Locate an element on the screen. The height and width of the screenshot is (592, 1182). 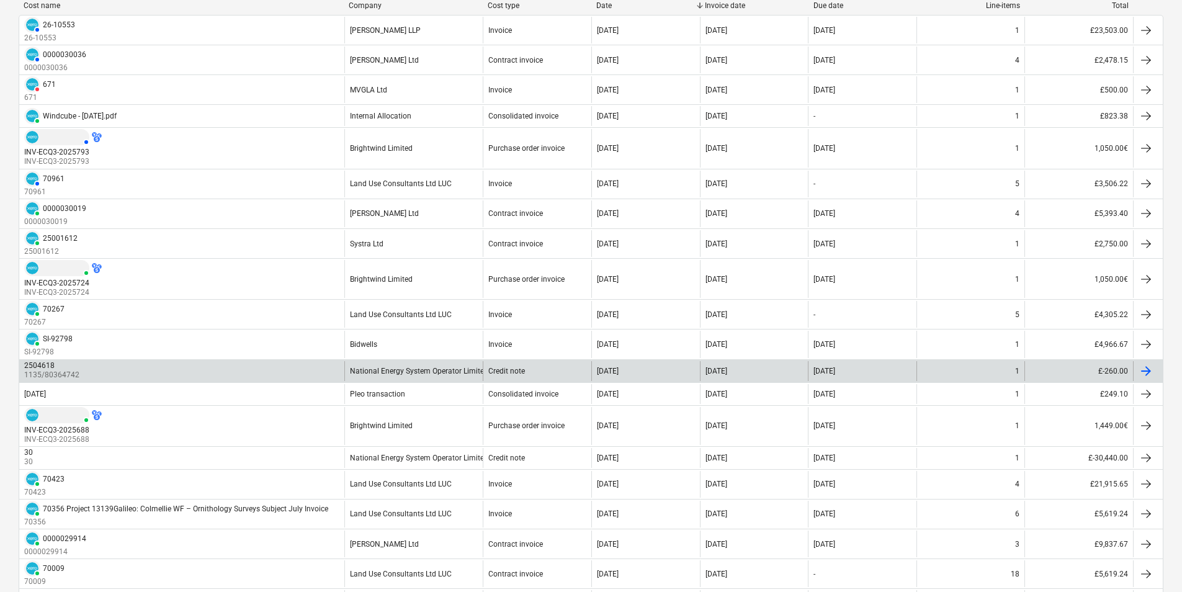
div: 0000030036 is located at coordinates (65, 55).